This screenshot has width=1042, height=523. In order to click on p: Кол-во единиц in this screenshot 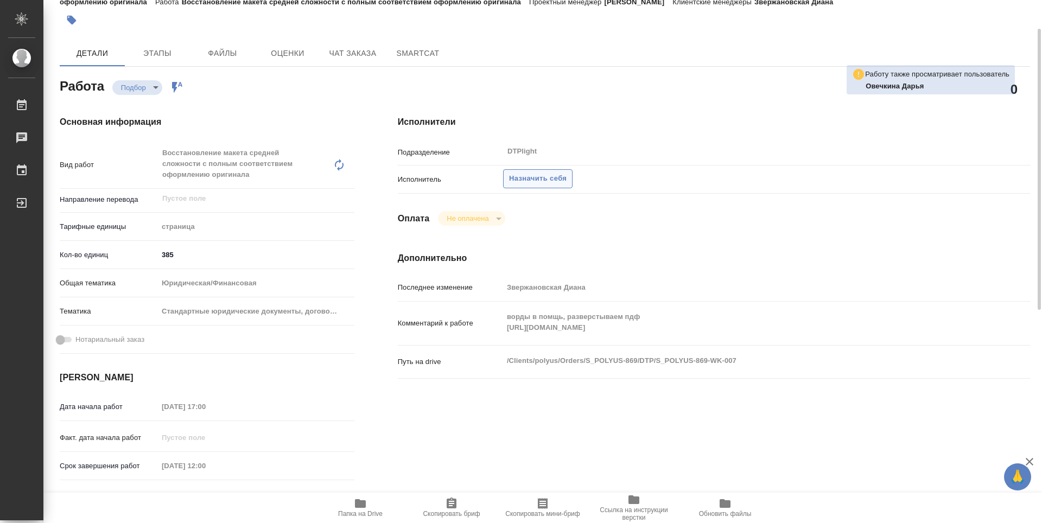, I will do `click(108, 255)`.